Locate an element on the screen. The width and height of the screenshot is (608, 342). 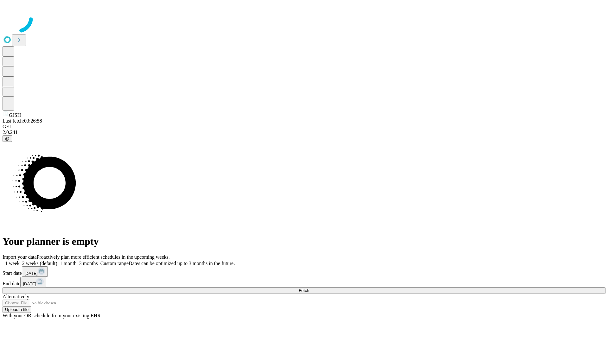
div: GEI is located at coordinates (304, 127).